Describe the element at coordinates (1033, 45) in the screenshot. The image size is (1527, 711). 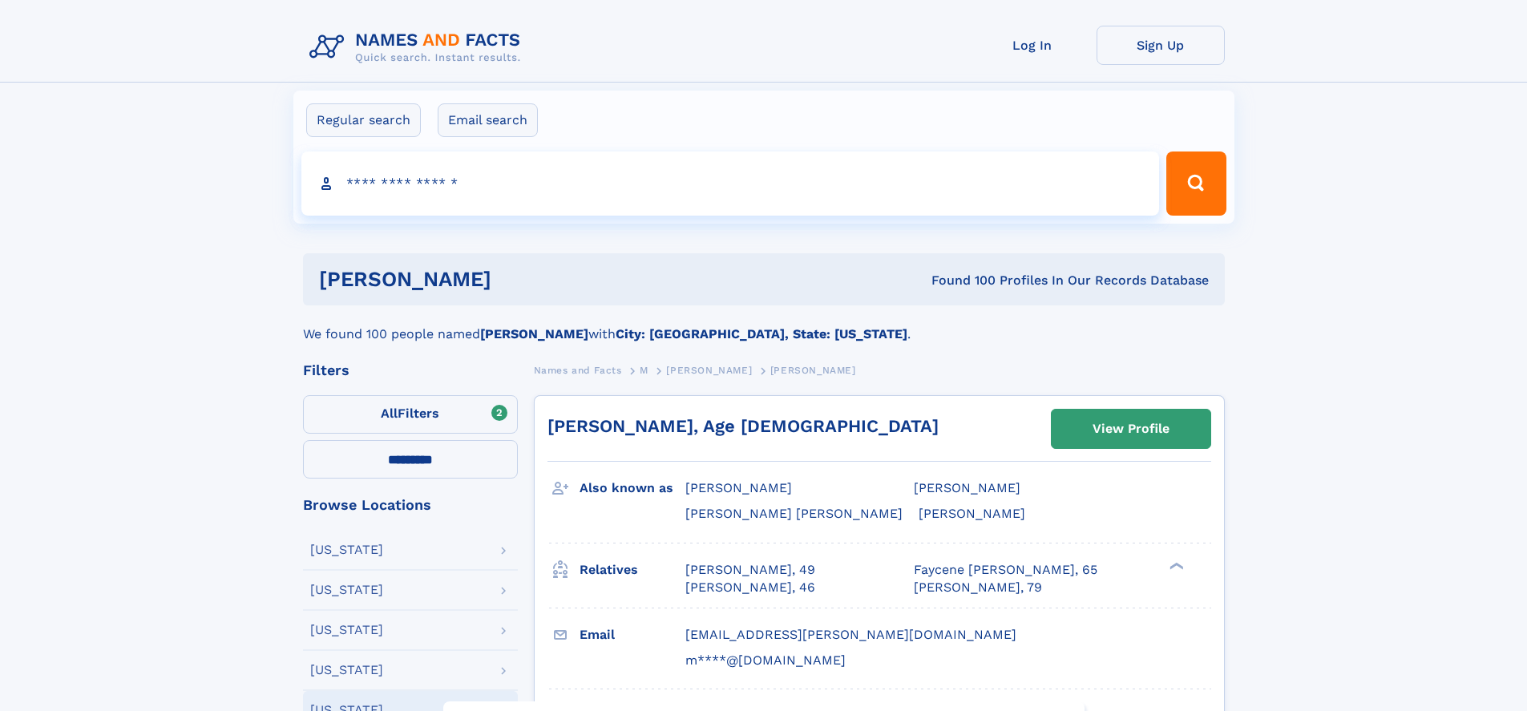
I see `a: Log In` at that location.